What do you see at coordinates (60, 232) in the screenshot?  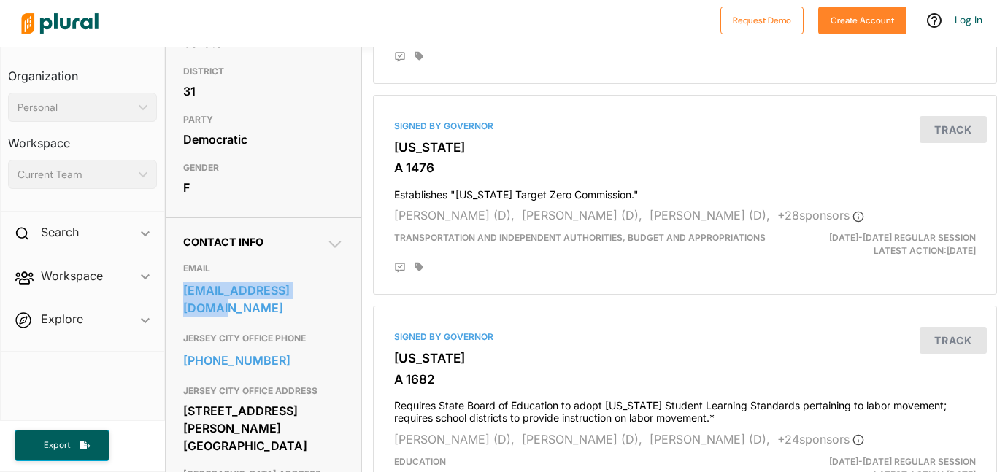 I see `h2: Search` at bounding box center [60, 232].